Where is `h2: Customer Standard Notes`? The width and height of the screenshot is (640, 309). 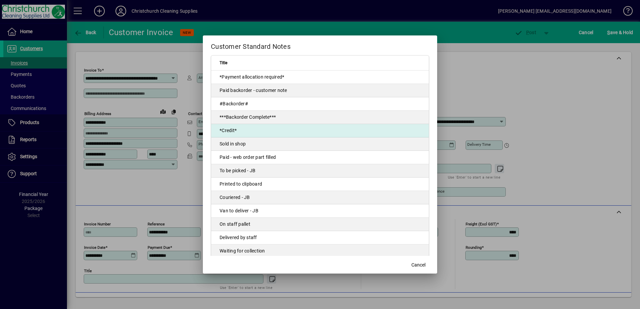 h2: Customer Standard Notes is located at coordinates (320, 45).